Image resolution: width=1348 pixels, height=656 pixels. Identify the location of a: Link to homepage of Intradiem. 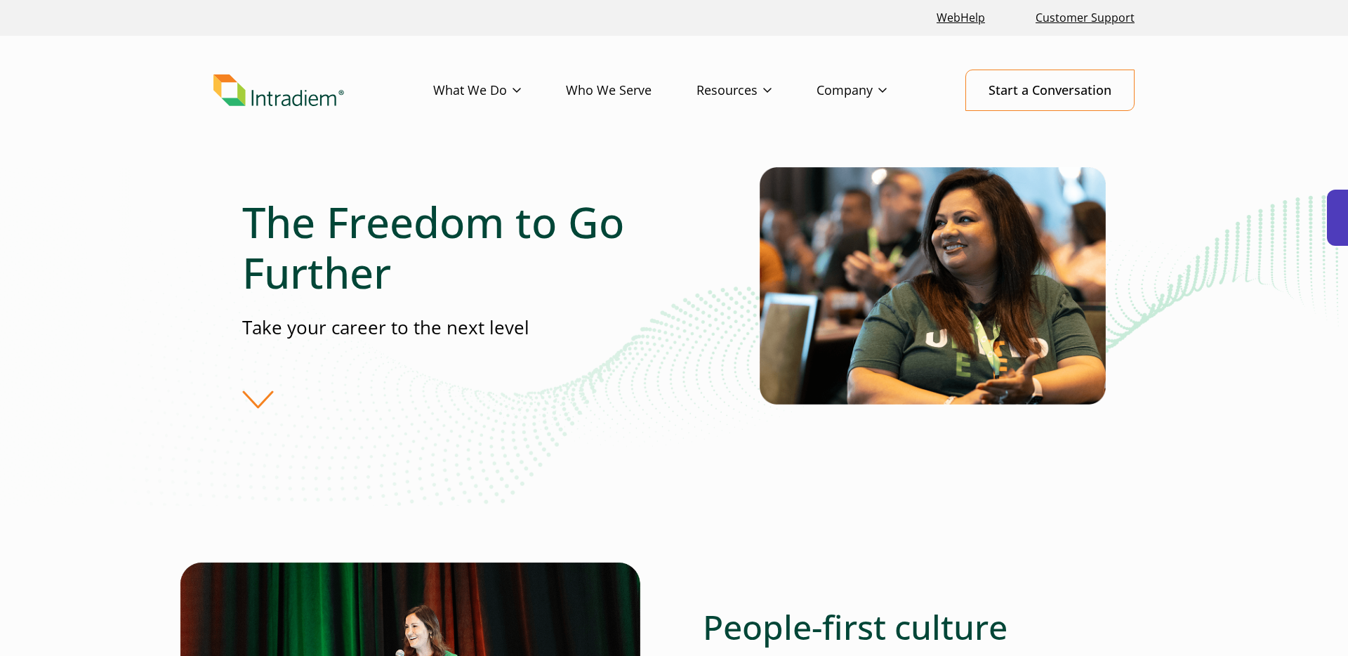
(323, 91).